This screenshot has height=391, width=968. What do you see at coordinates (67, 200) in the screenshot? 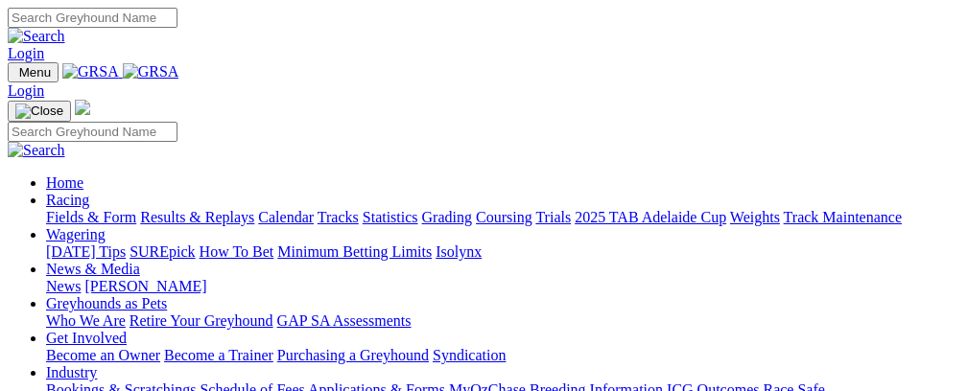
I see `a: Racing` at bounding box center [67, 200].